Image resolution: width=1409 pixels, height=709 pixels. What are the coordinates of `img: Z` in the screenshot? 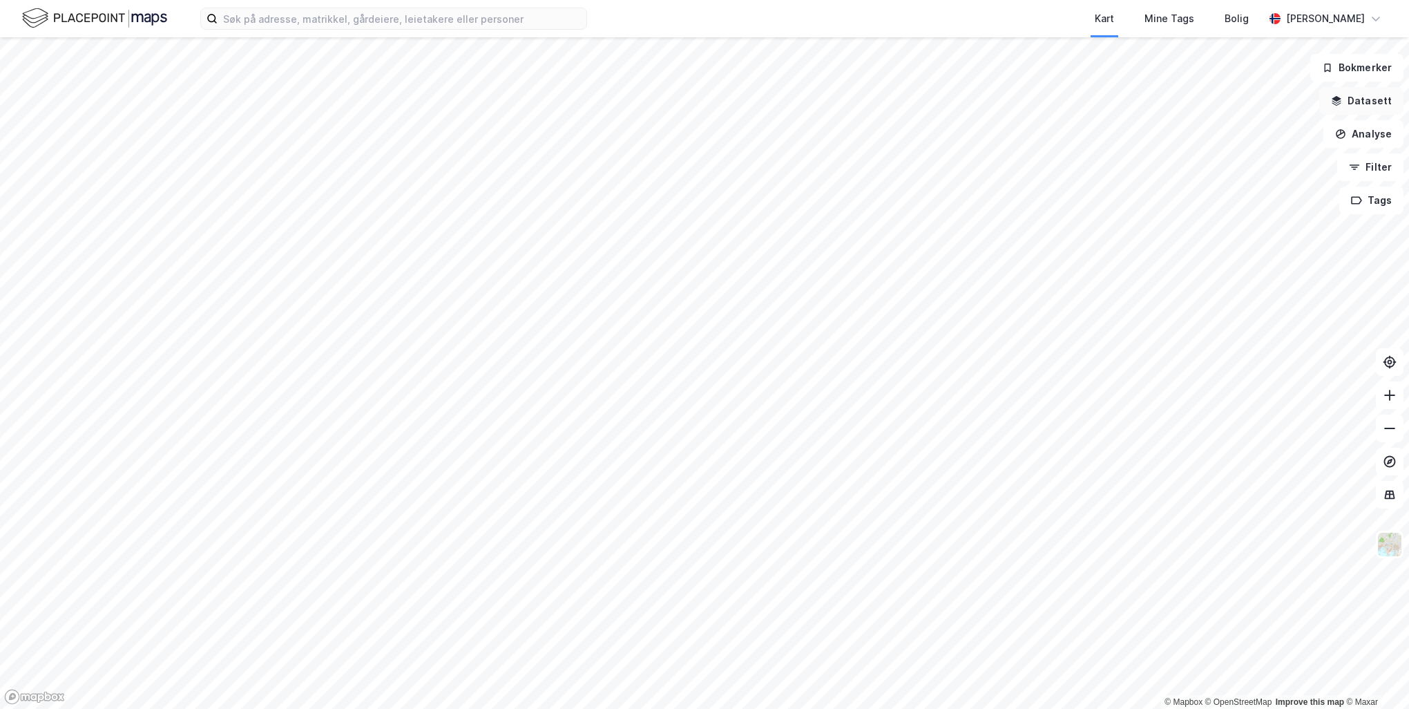 It's located at (1390, 544).